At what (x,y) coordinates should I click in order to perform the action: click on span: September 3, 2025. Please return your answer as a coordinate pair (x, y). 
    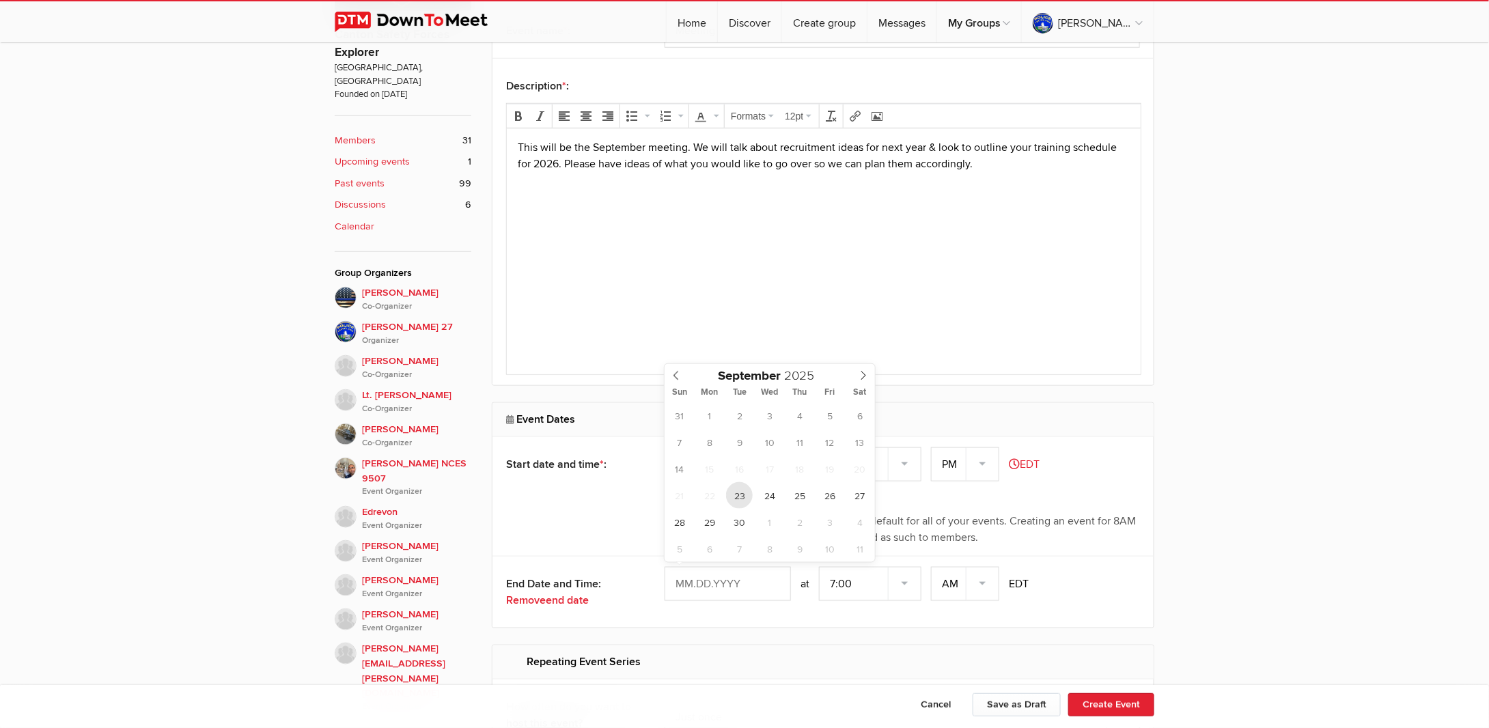
    Looking at the image, I should click on (769, 415).